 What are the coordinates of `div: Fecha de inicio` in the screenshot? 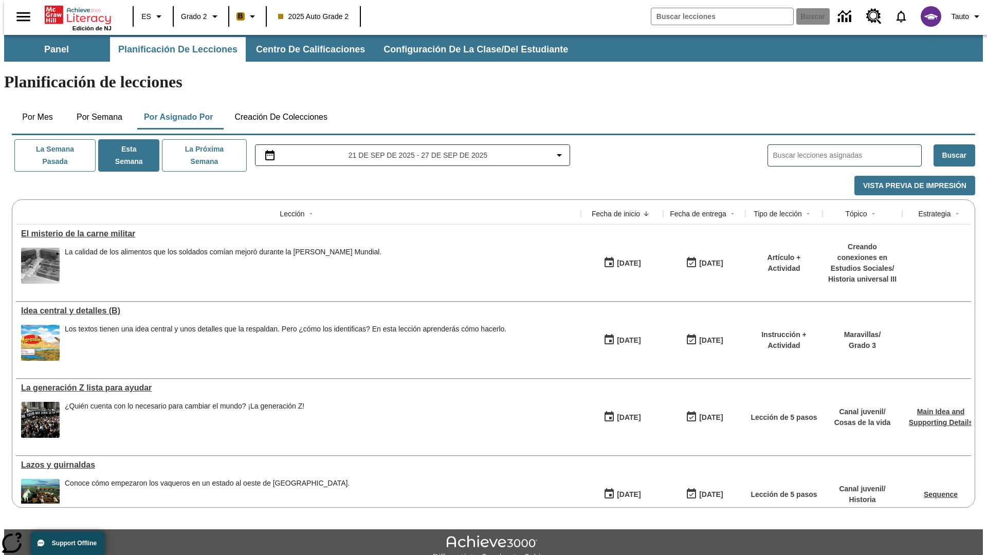 It's located at (616, 214).